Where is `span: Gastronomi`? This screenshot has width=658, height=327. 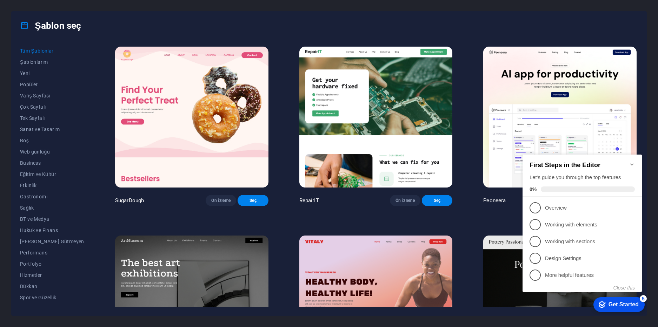 span: Gastronomi is located at coordinates (52, 197).